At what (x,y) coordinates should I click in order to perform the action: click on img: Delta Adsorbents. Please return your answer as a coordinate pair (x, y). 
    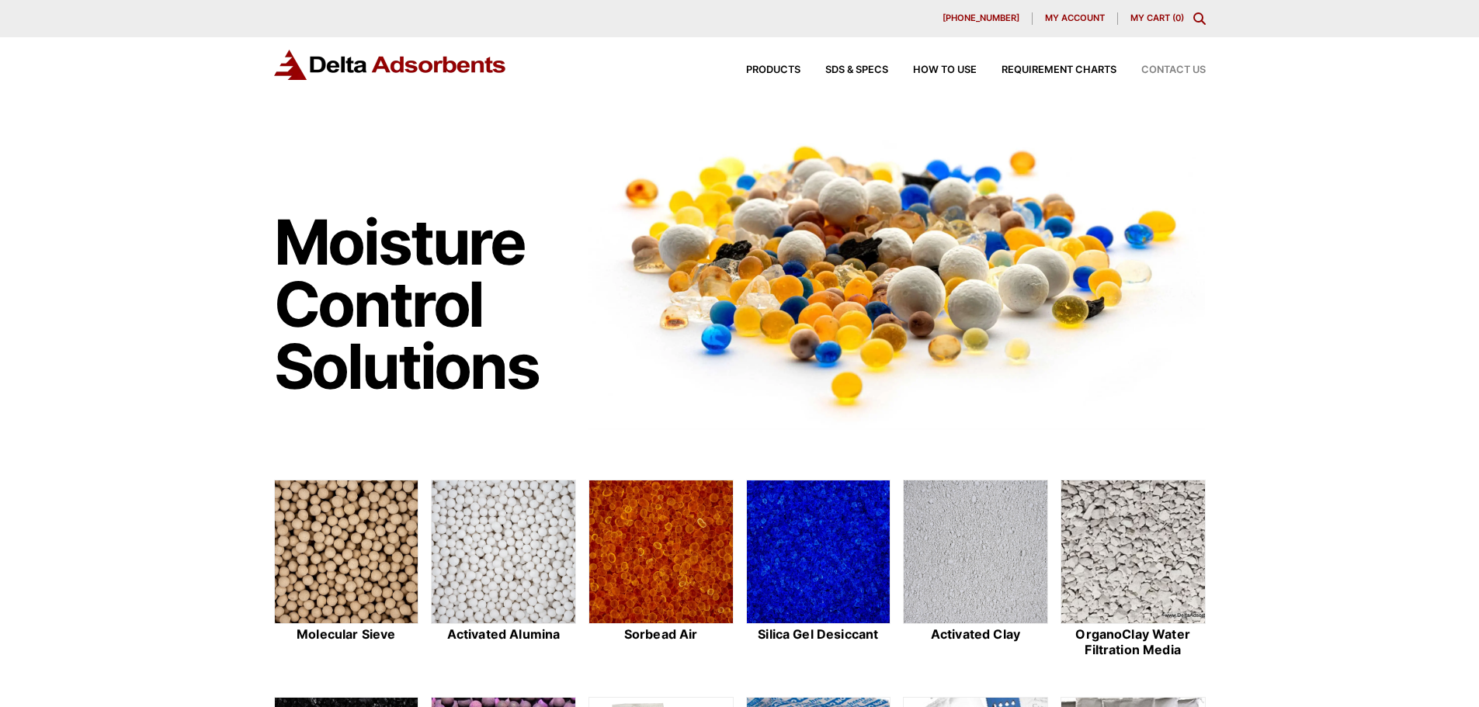
    Looking at the image, I should click on (390, 64).